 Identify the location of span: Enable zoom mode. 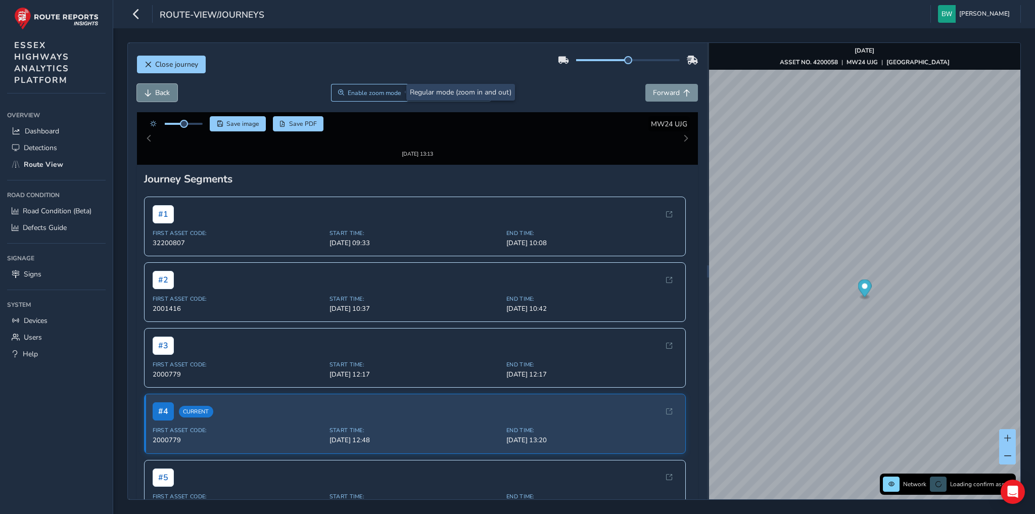
(375, 93).